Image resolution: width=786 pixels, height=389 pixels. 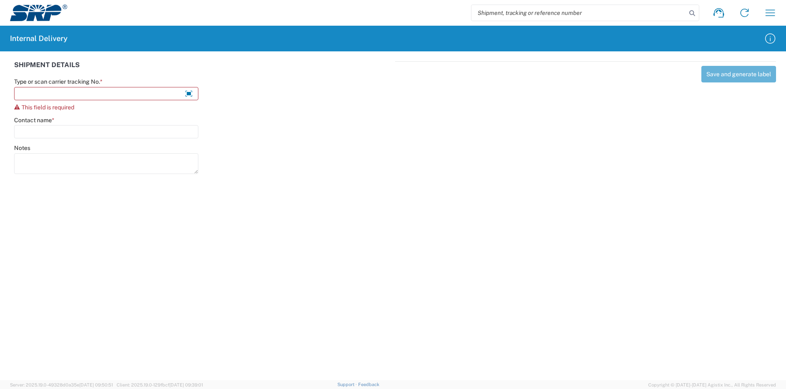 What do you see at coordinates (34, 120) in the screenshot?
I see `label: Contact name` at bounding box center [34, 120].